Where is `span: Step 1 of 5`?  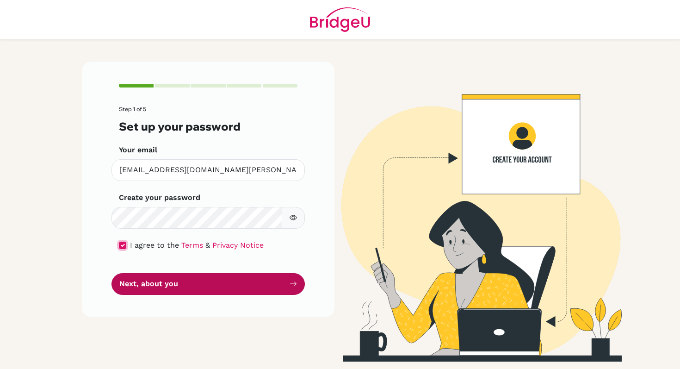 span: Step 1 of 5 is located at coordinates (132, 109).